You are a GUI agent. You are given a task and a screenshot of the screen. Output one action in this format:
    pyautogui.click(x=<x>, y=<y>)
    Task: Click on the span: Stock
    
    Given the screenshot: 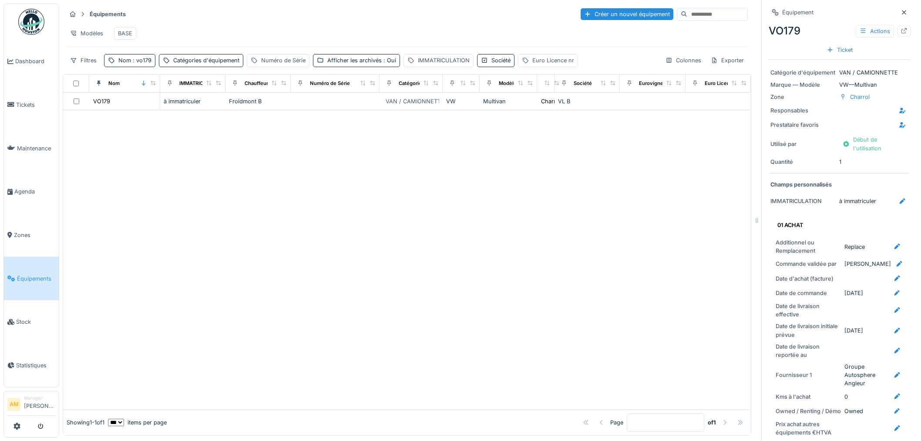 What is the action you would take?
    pyautogui.click(x=36, y=321)
    